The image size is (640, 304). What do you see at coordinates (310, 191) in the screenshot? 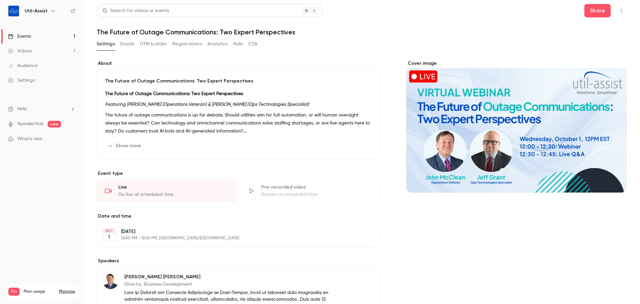
I see `div: Pre-recorded videoStream at scheduled time` at bounding box center [310, 191].